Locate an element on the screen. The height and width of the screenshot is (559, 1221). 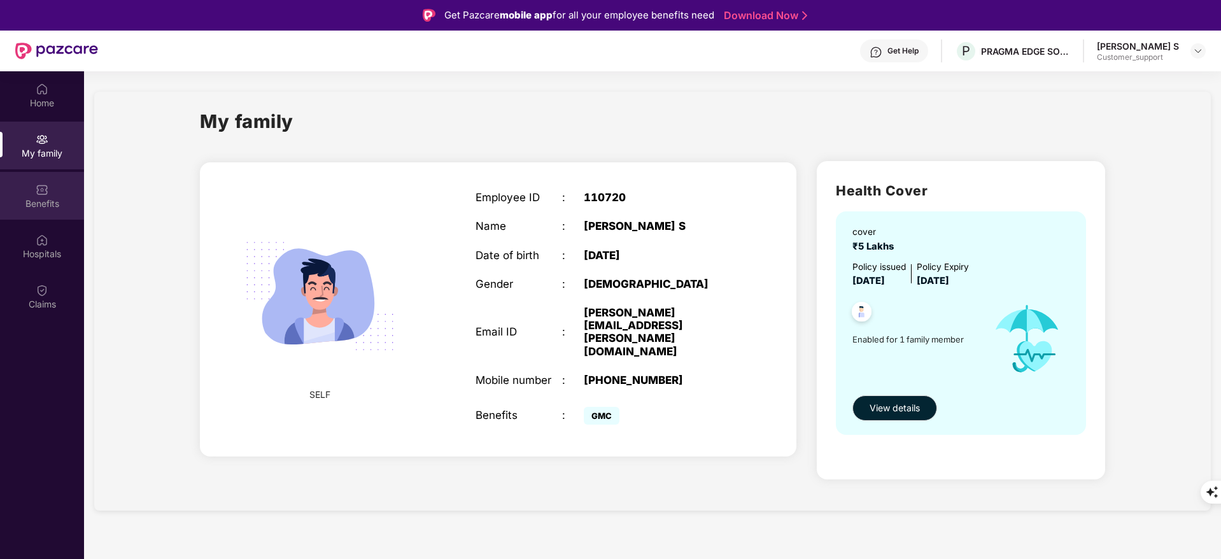
span: SELF is located at coordinates (319, 395).